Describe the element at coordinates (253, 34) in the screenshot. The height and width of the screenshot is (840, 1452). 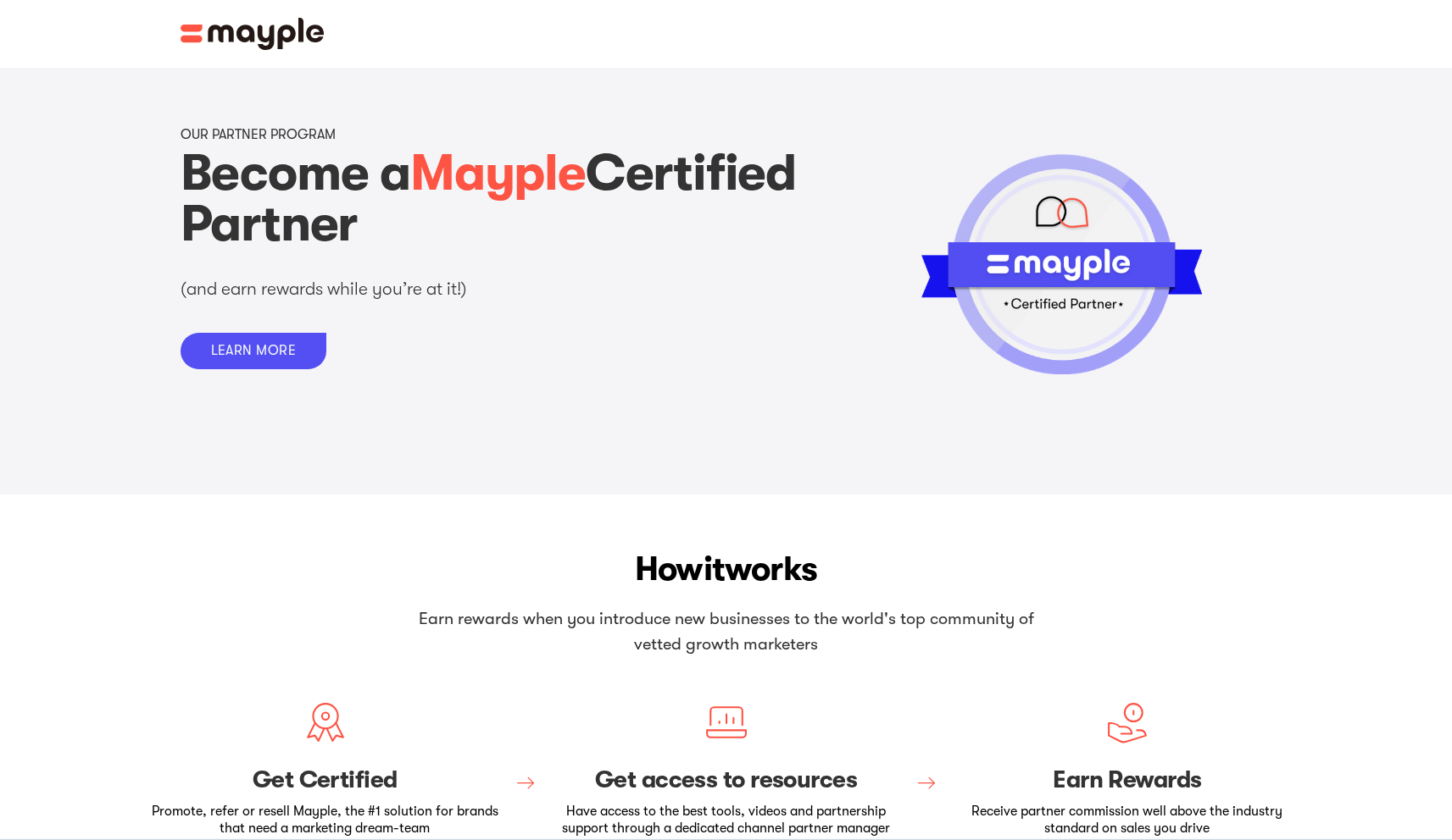
I see `img: Mayple logo` at that location.